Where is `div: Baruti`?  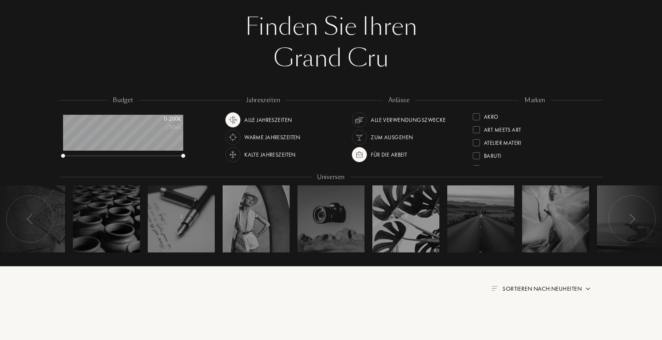
div: Baruti is located at coordinates (492, 154).